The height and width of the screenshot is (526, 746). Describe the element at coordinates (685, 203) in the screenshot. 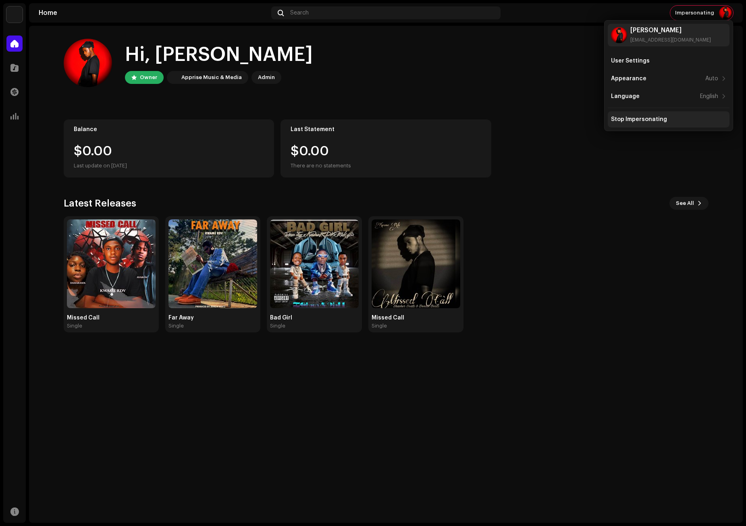

I see `span: See All` at that location.